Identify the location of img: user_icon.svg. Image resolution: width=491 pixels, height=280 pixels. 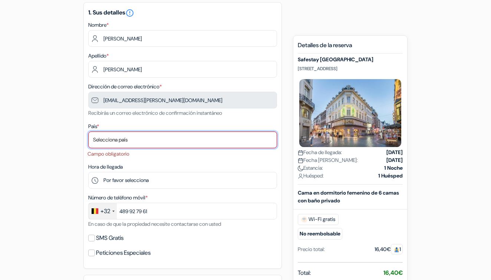
(300, 176).